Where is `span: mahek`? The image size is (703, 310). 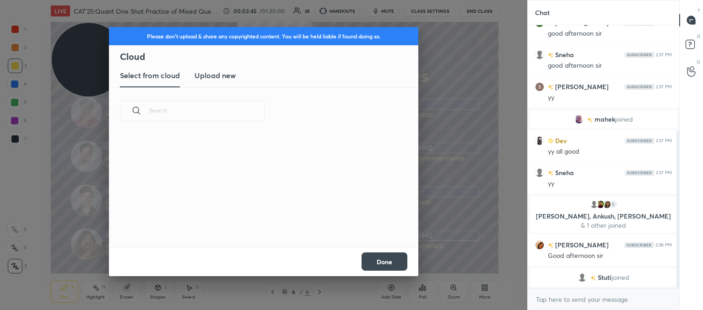
span: mahek is located at coordinates (605, 119).